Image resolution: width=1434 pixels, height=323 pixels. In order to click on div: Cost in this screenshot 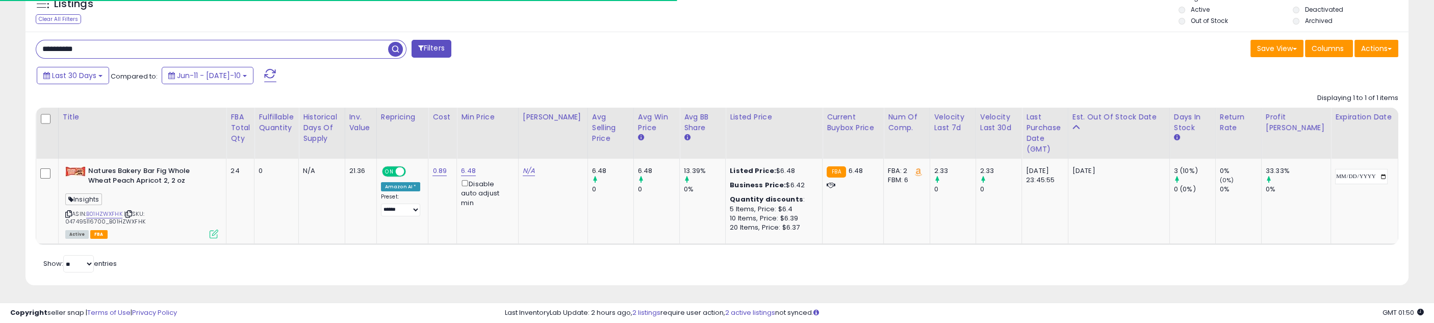, I will do `click(442, 117)`.